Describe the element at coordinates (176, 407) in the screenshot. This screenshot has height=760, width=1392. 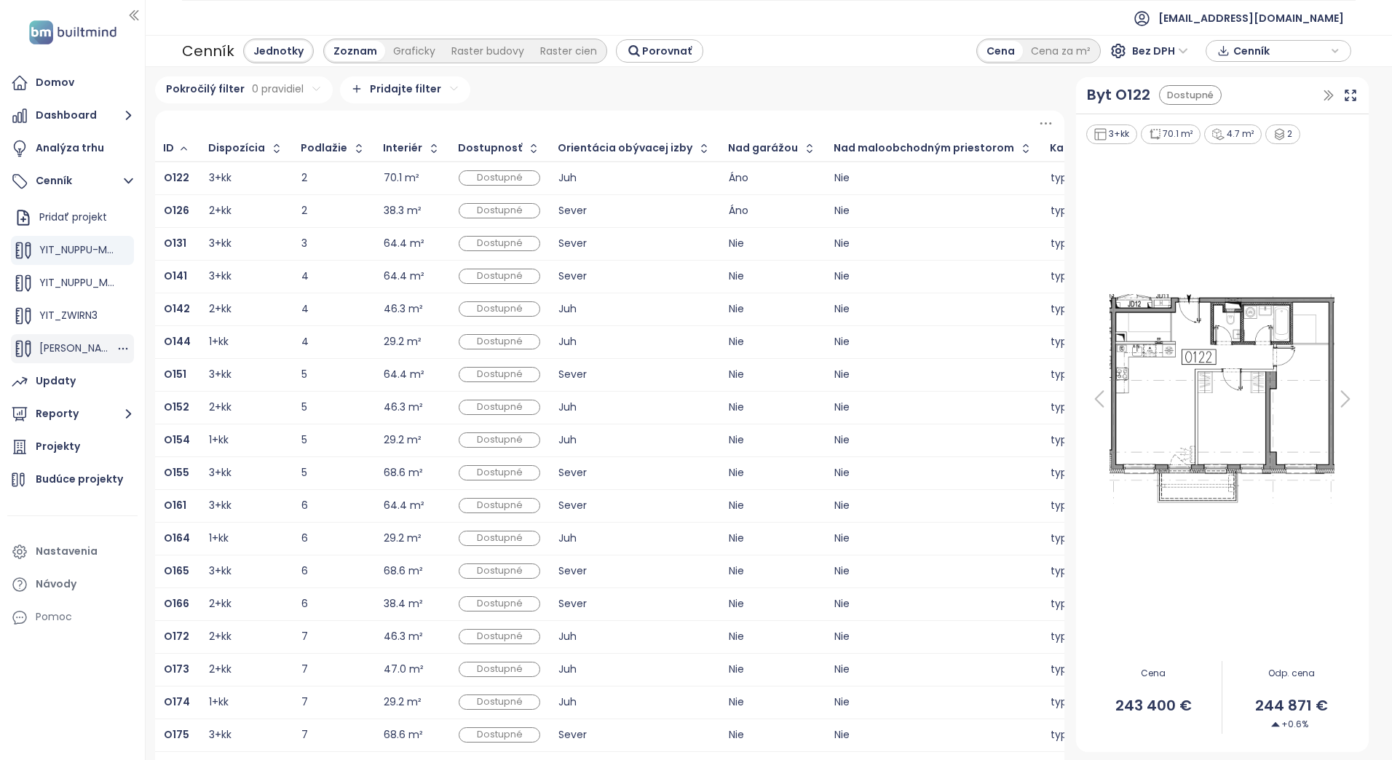
I see `b: O152` at that location.